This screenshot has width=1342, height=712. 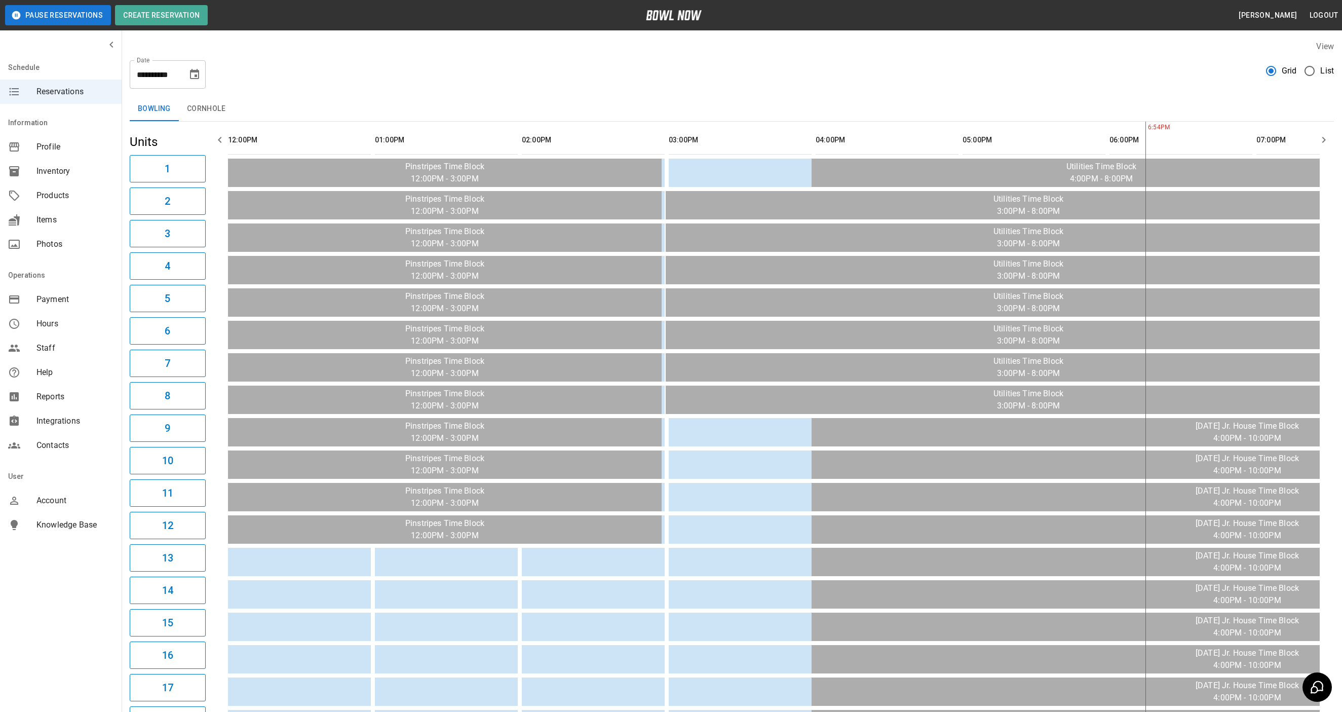 What do you see at coordinates (168, 688) in the screenshot?
I see `button: 17` at bounding box center [168, 688].